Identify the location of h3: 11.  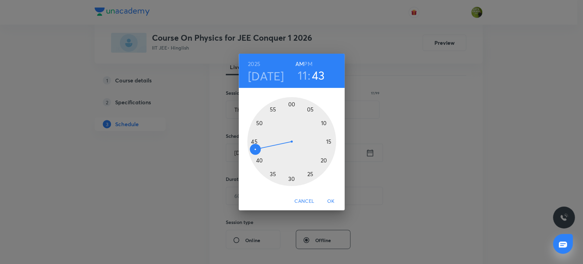
(302, 75).